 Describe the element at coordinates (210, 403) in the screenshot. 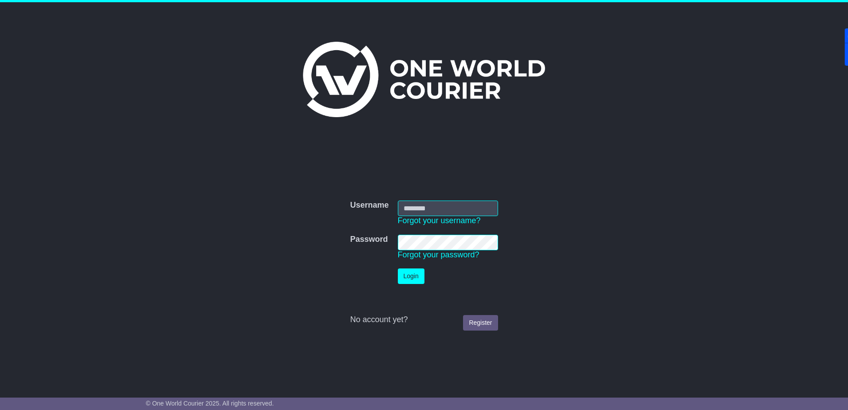

I see `span: © One World Courier 2025. All rights reserved.` at that location.